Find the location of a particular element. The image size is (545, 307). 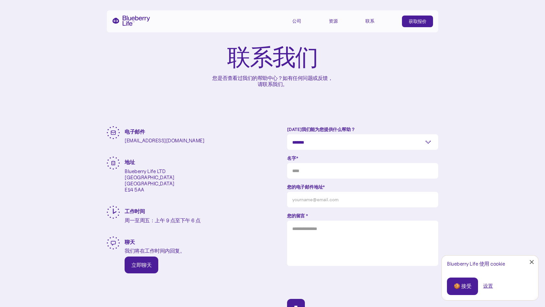

a: 🍪 接受 is located at coordinates (463, 287).